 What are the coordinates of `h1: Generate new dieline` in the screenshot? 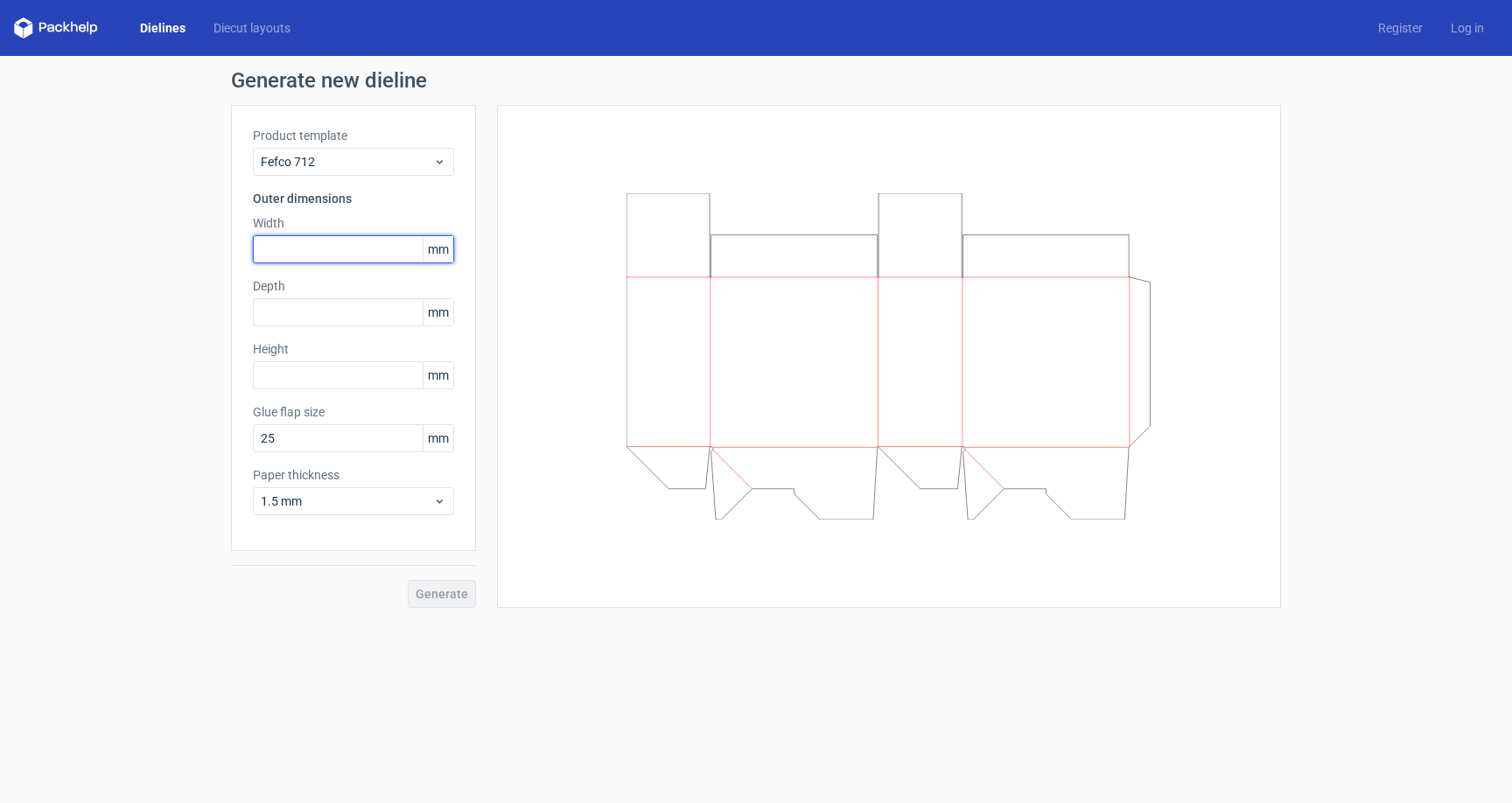 It's located at (756, 80).